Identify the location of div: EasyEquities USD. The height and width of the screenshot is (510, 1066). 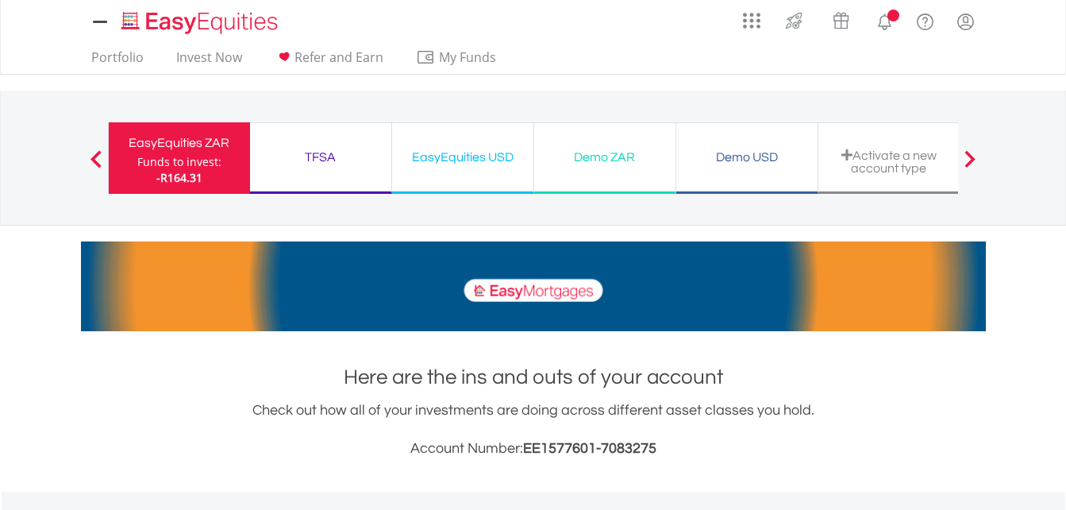
(463, 157).